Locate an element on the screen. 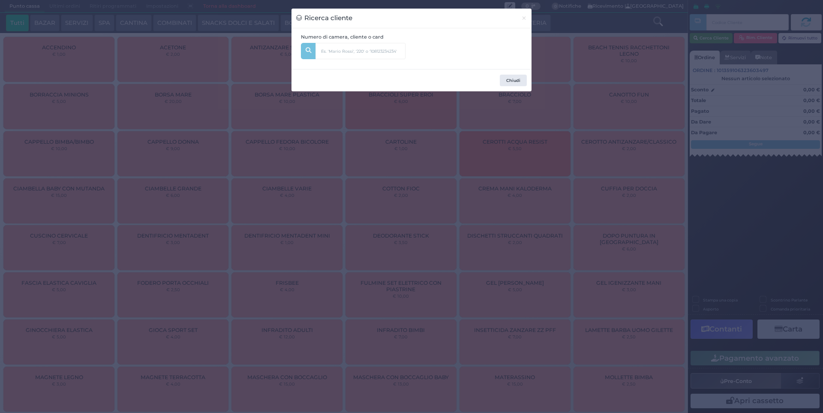  input: Es. 'Mario Rossi', '220' o '108123234234' is located at coordinates (361, 51).